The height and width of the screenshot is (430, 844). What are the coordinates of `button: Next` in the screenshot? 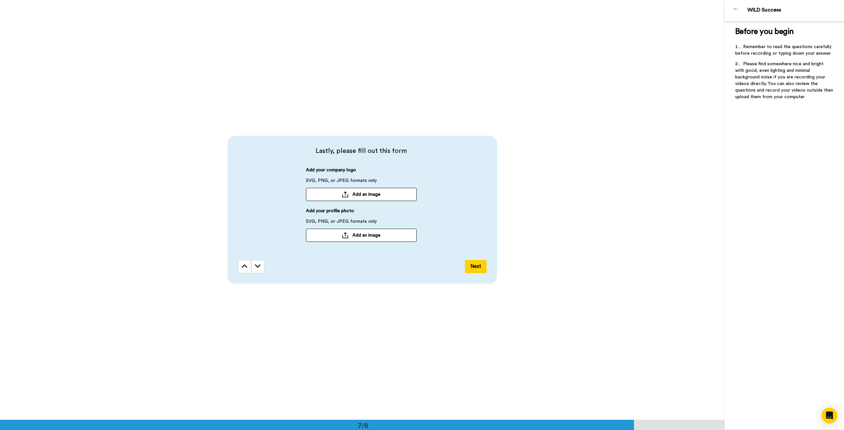 It's located at (476, 267).